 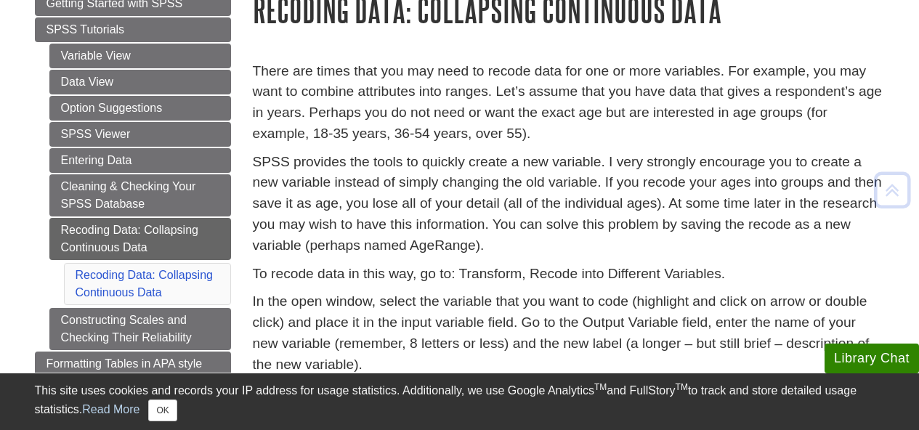 I want to click on p: In the open window, select the variable that you want to code (highlight and click on arrow or do..., so click(x=569, y=333).